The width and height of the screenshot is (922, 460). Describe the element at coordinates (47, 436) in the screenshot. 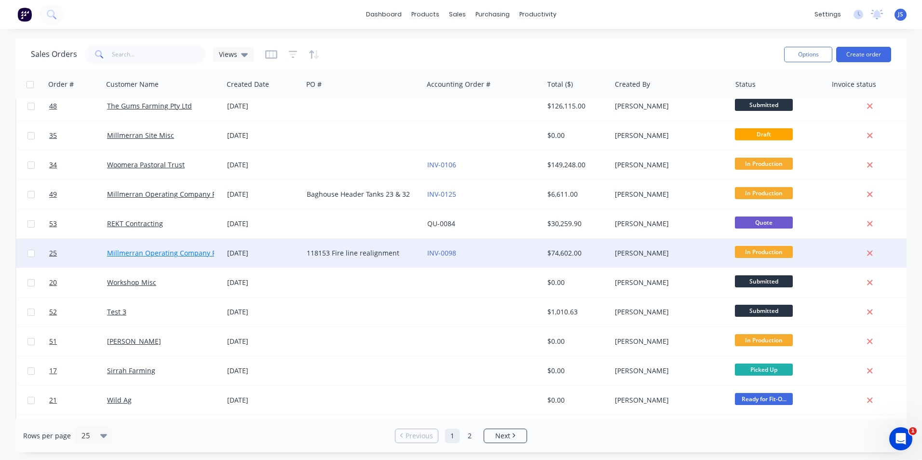

I see `span: Rows per page` at that location.